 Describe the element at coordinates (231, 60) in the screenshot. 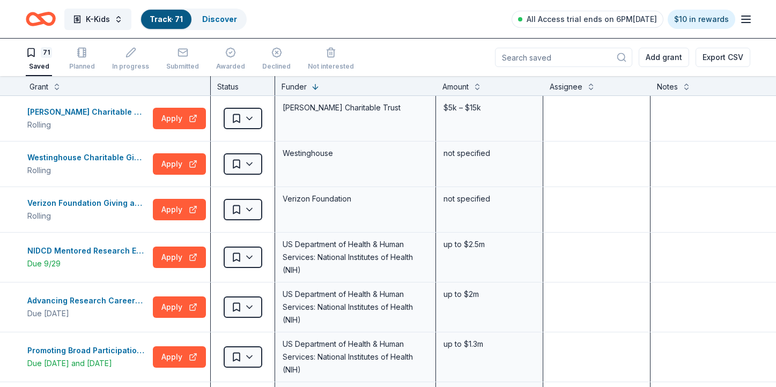

I see `button: Awarded` at that location.